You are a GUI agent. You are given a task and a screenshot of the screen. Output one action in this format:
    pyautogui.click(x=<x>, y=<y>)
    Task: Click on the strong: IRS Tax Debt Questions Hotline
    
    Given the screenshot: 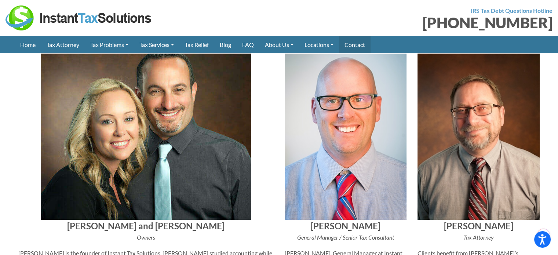 What is the action you would take?
    pyautogui.click(x=512, y=10)
    